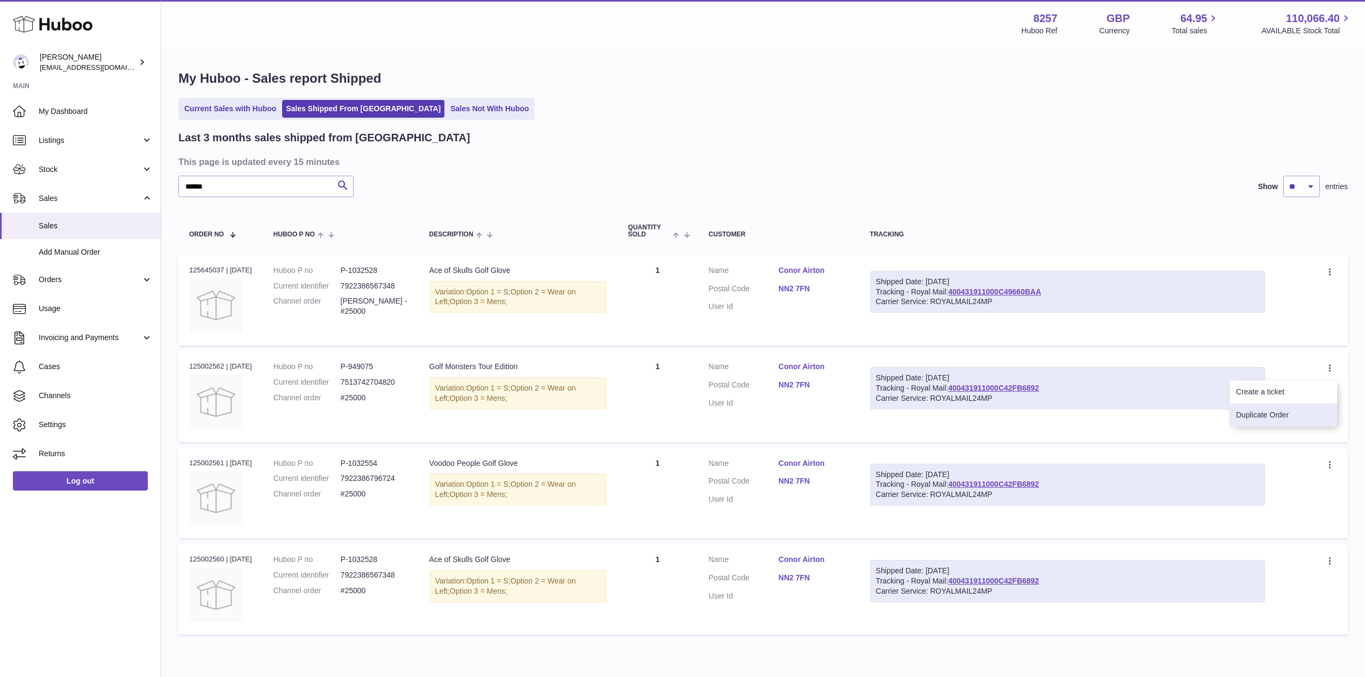  What do you see at coordinates (90, 169) in the screenshot?
I see `span: Stock` at bounding box center [90, 169].